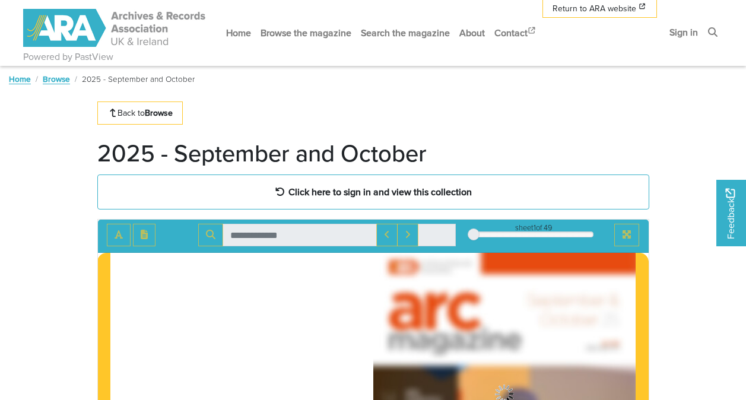  What do you see at coordinates (534, 227) in the screenshot?
I see `div: sheet of 49` at bounding box center [534, 227].